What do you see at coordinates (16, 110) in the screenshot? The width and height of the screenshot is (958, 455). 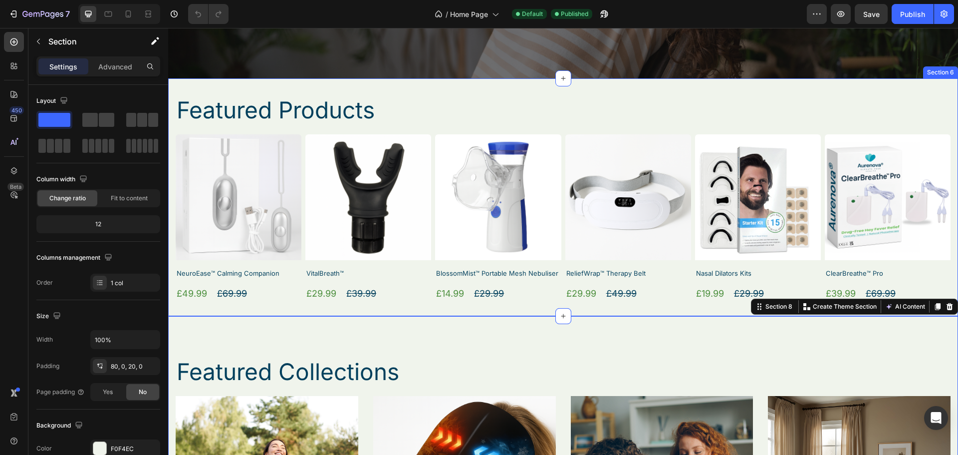 I see `div: 450` at bounding box center [16, 110].